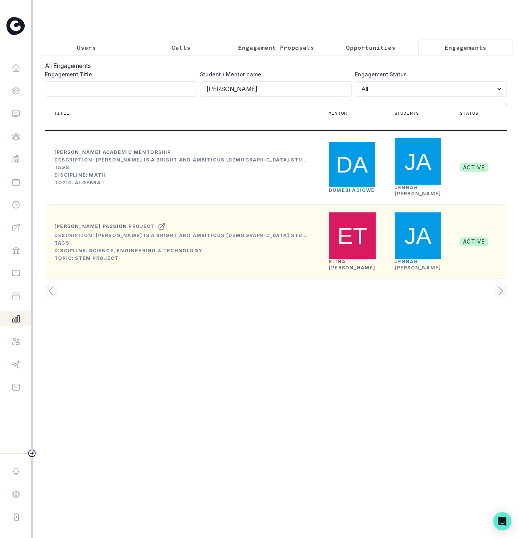 The image size is (519, 538). What do you see at coordinates (275, 66) in the screenshot?
I see `h3: All Engagements` at bounding box center [275, 66].